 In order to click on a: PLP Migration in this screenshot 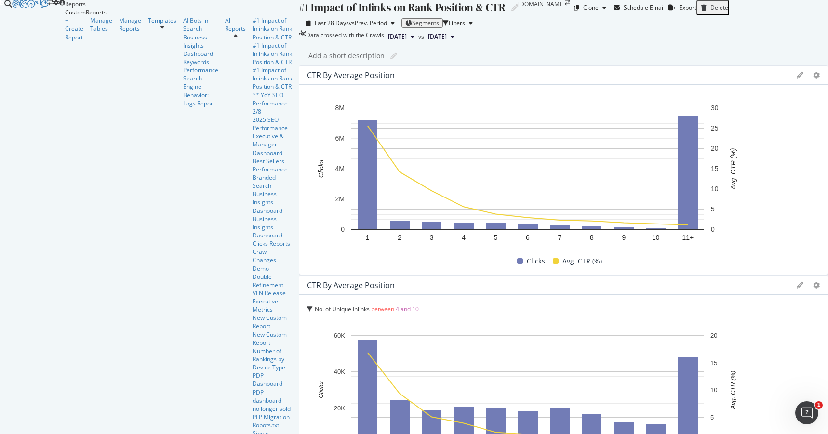, I will do `click(272, 417)`.